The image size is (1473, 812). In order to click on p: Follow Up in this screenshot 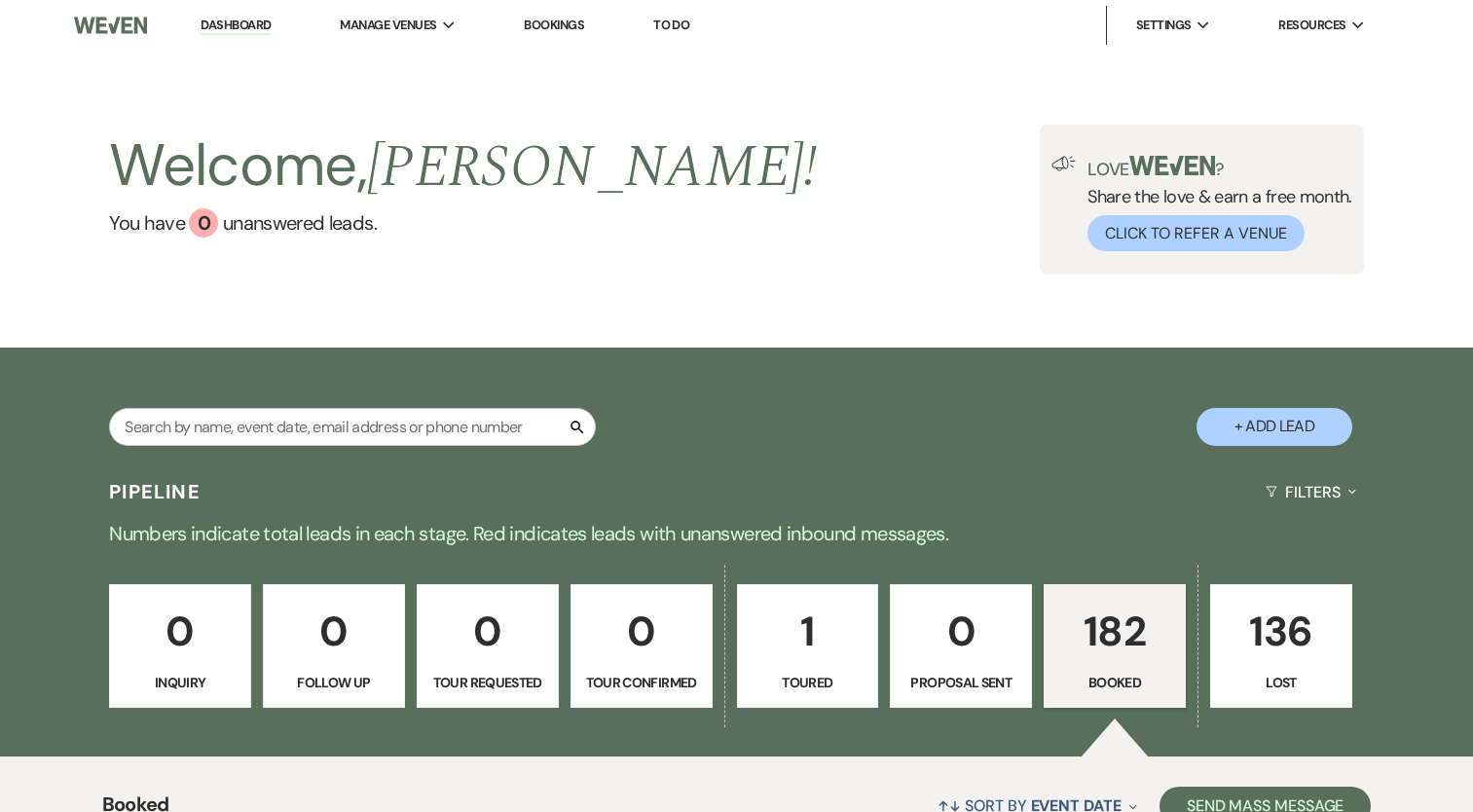, I will do `click(334, 683)`.